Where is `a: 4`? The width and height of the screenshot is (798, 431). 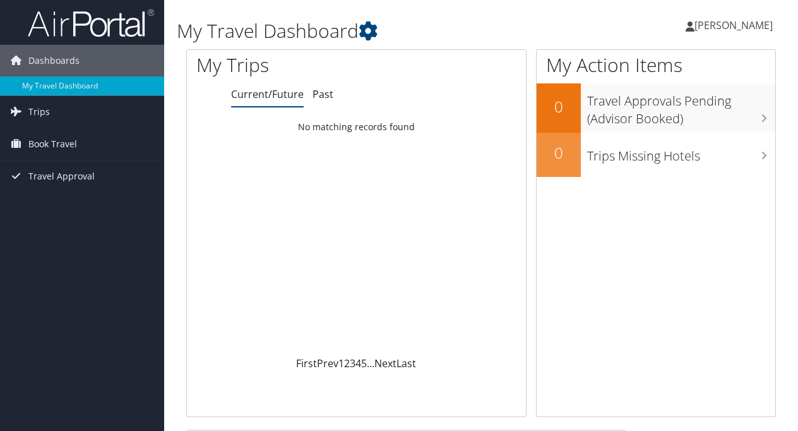 a: 4 is located at coordinates (358, 363).